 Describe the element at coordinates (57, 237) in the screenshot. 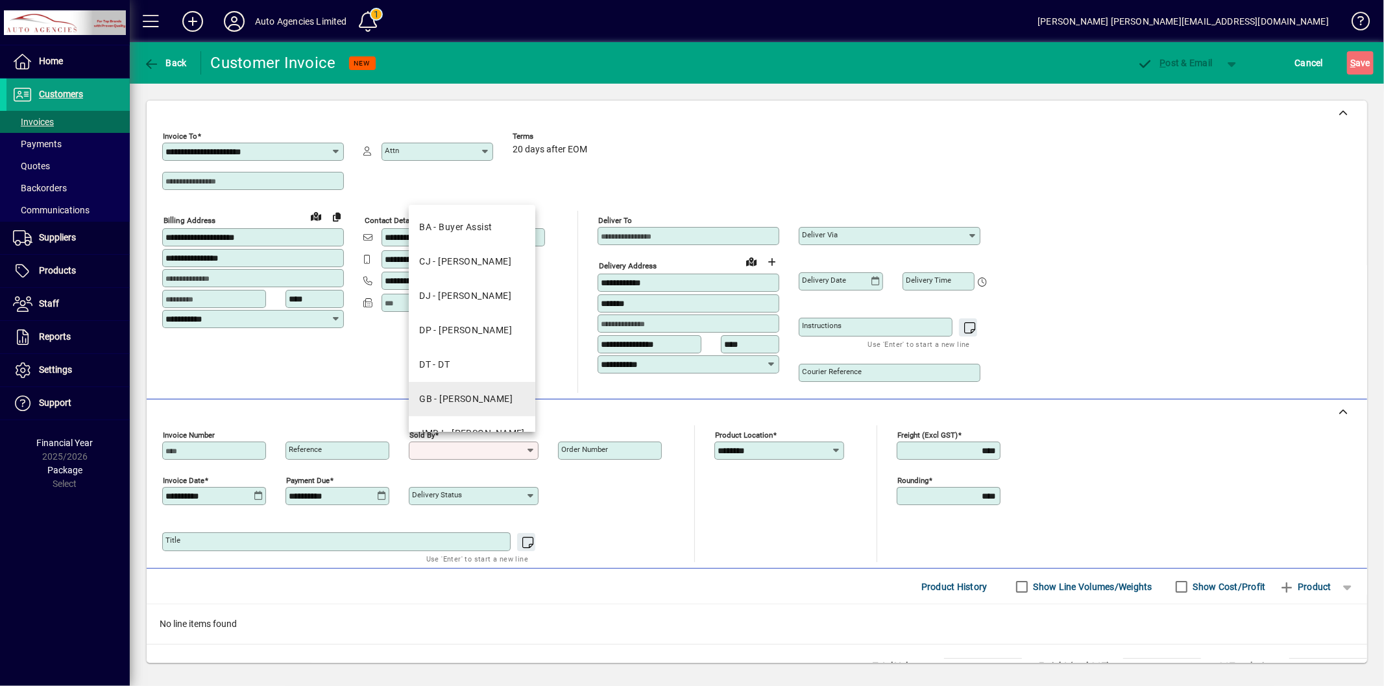

I see `span: Suppliers` at that location.